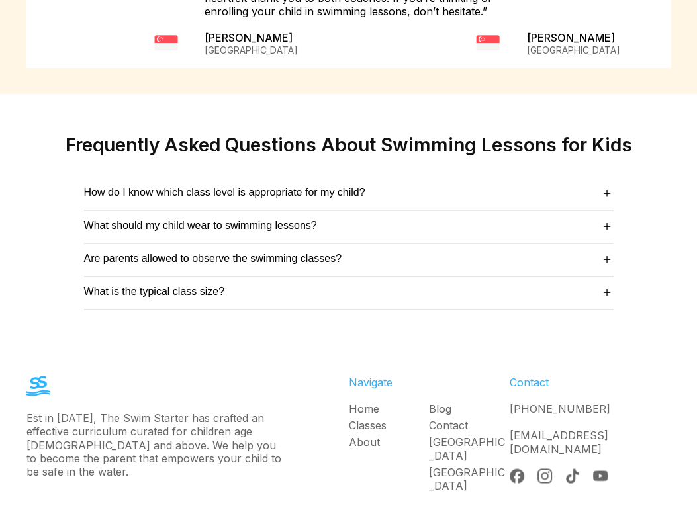  What do you see at coordinates (600, 476) in the screenshot?
I see `img: YouTube` at bounding box center [600, 476].